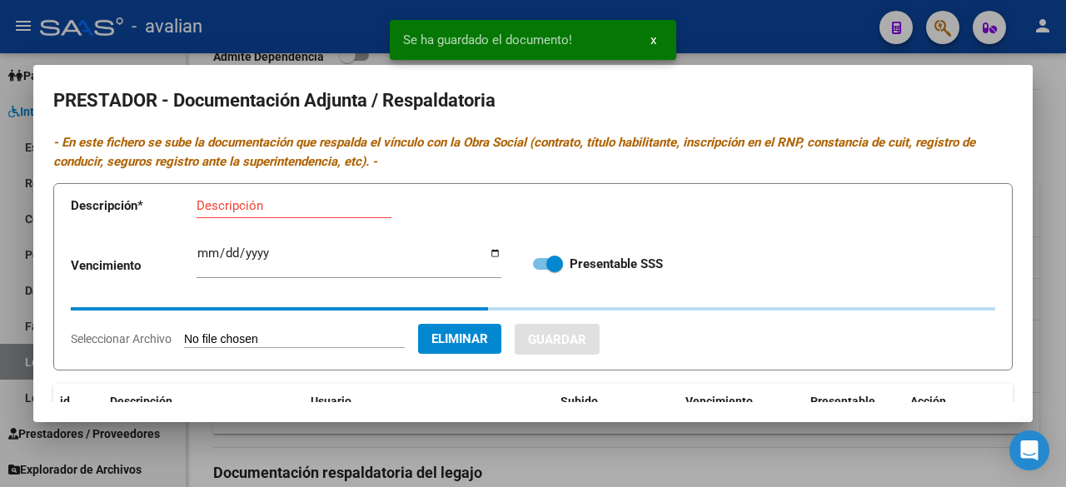 The width and height of the screenshot is (1066, 487). What do you see at coordinates (653, 40) in the screenshot?
I see `span: x` at bounding box center [653, 40].